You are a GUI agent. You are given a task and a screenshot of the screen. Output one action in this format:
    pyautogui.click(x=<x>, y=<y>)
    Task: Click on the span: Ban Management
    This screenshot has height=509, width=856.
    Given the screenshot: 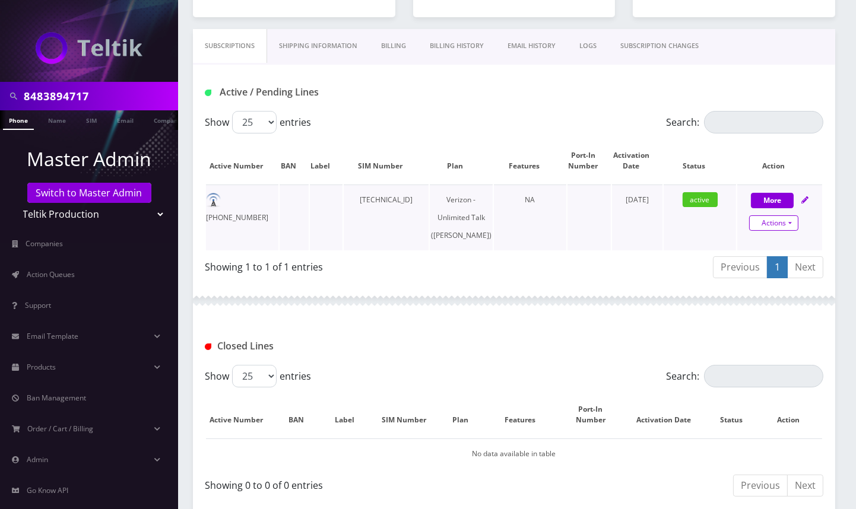 What is the action you would take?
    pyautogui.click(x=56, y=398)
    